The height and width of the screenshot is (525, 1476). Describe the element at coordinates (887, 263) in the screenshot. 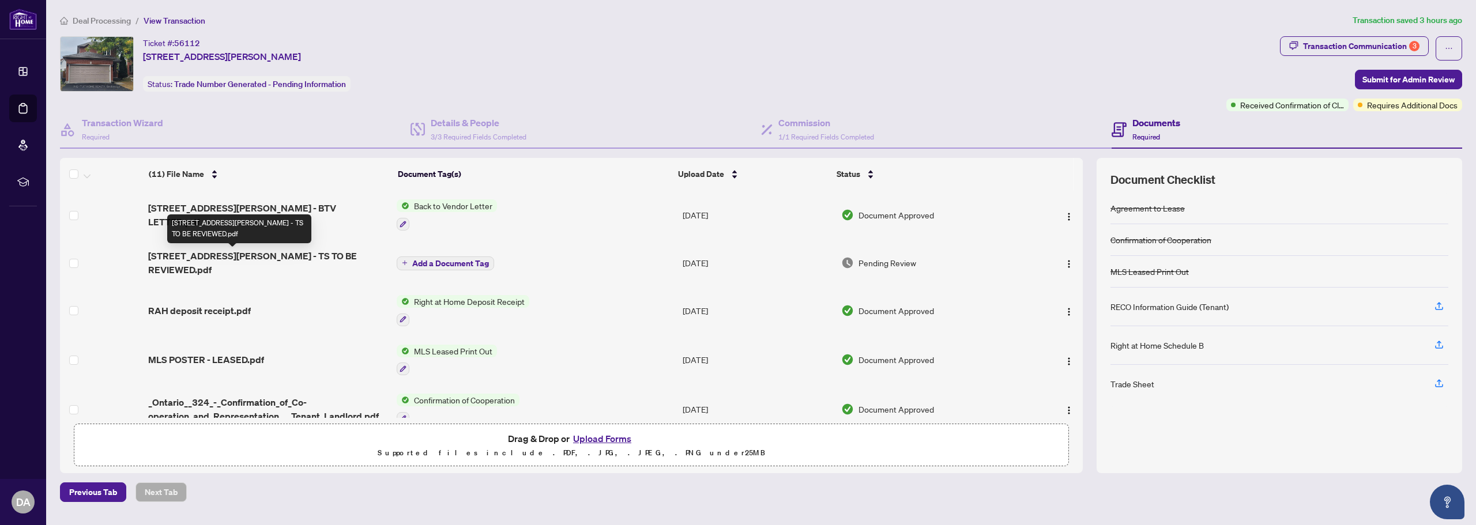

I see `span: Pending Review` at that location.